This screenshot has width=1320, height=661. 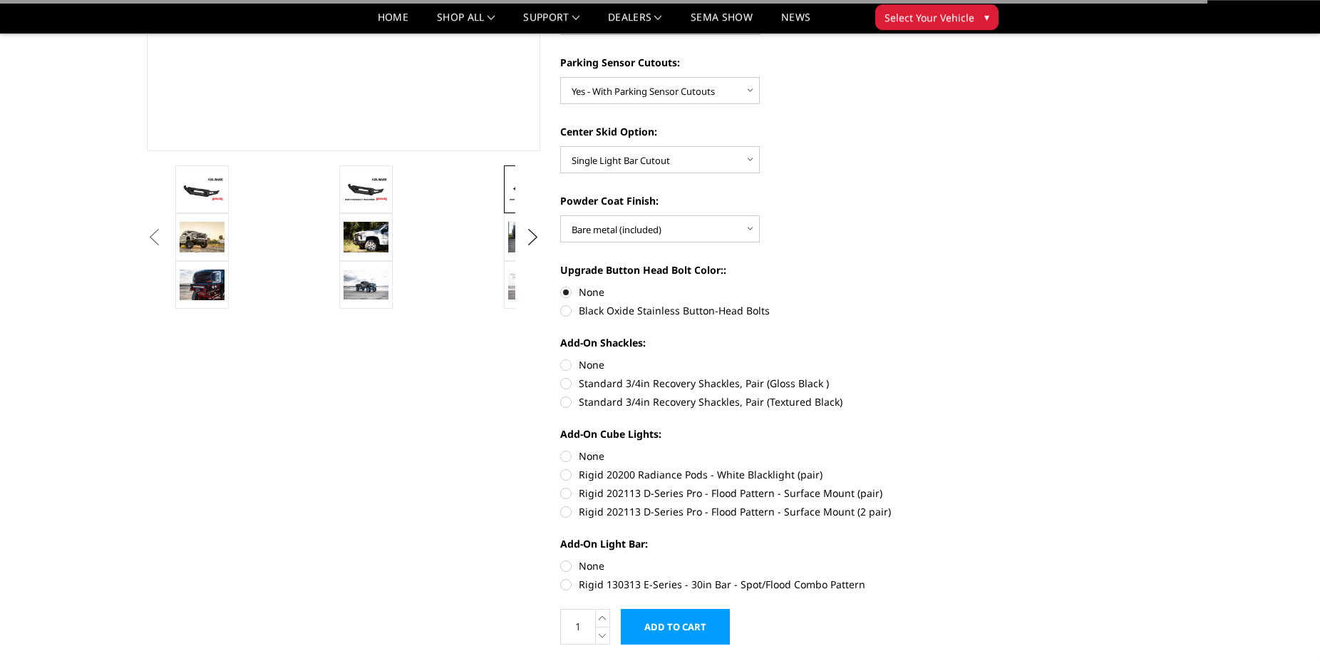 What do you see at coordinates (757, 584) in the screenshot?
I see `label: Rigid 130313 E-Series - 30in Bar - Spot/Flood Combo Pattern` at bounding box center [757, 584].